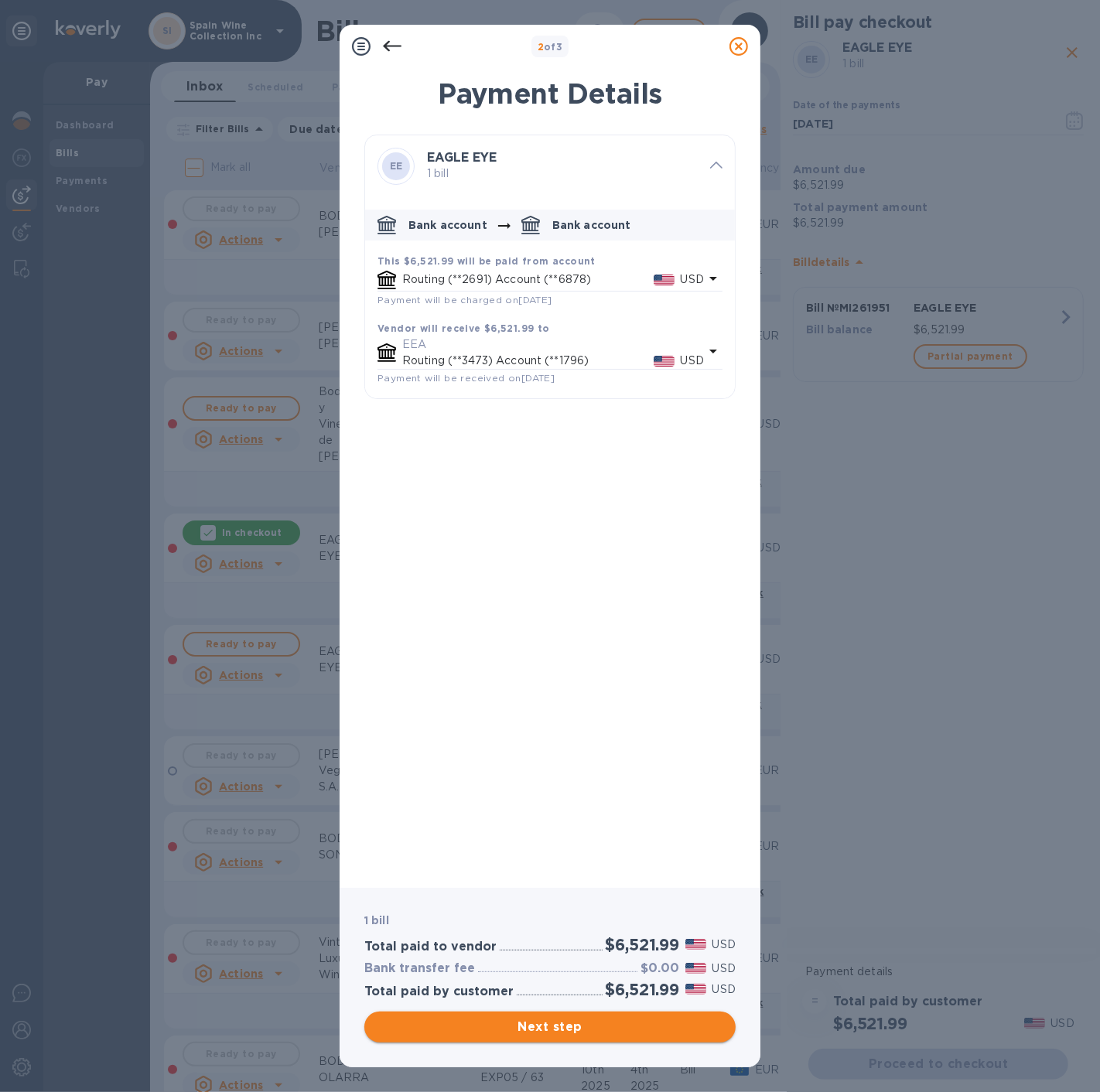 The width and height of the screenshot is (1100, 1092). I want to click on b: EAGLE EYE, so click(461, 157).